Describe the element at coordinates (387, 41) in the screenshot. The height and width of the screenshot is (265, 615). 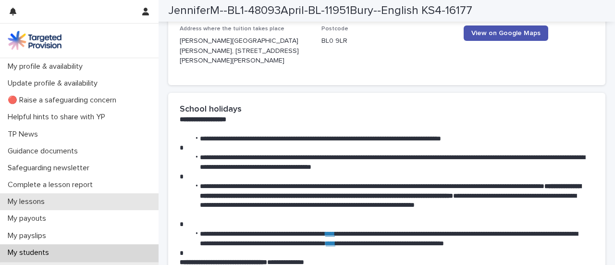
I see `p: BL0 9LR` at that location.